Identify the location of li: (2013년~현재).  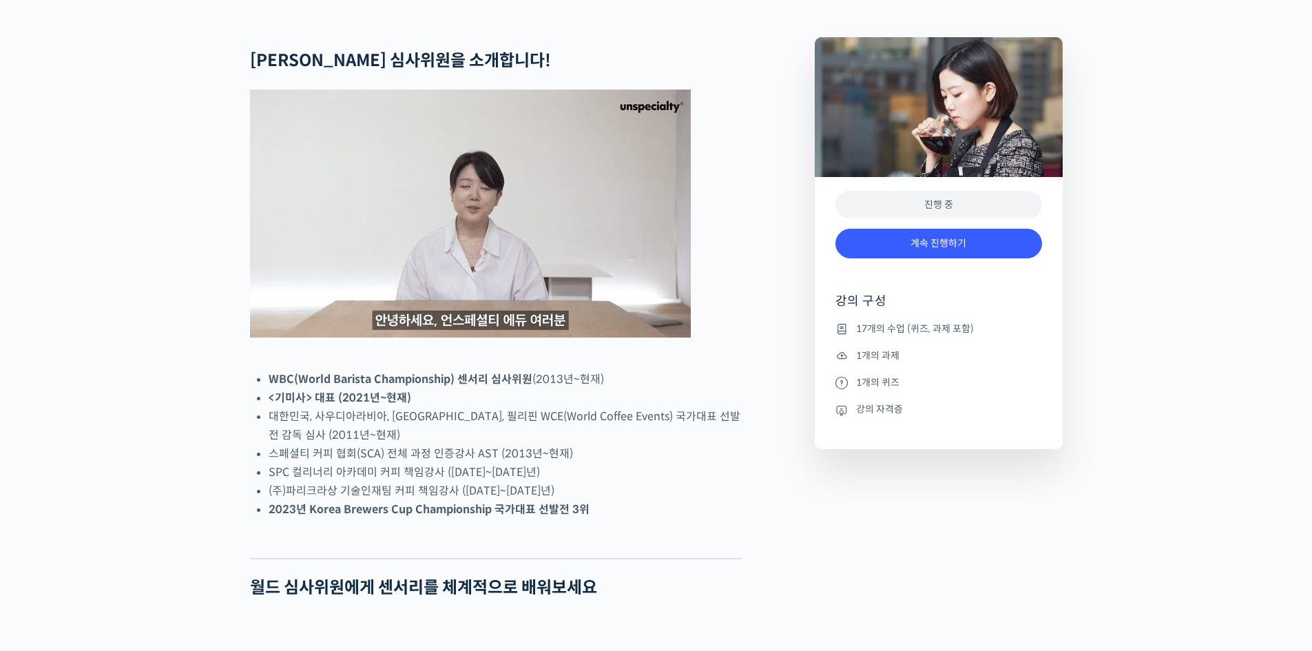
(505, 379).